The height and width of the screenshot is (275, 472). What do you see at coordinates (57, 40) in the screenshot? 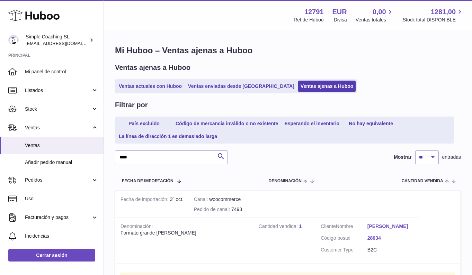
I see `div: Simple Coaching SL` at bounding box center [57, 40].